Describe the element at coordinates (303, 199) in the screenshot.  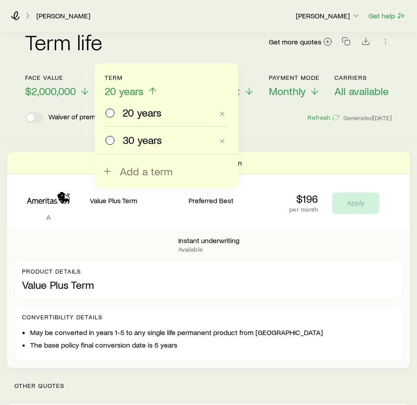
I see `p: $196` at that location.